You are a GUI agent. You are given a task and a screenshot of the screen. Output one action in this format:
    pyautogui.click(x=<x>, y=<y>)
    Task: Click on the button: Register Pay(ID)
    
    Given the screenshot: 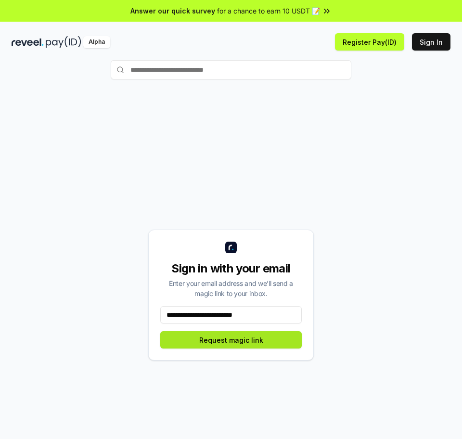 What is the action you would take?
    pyautogui.click(x=369, y=42)
    